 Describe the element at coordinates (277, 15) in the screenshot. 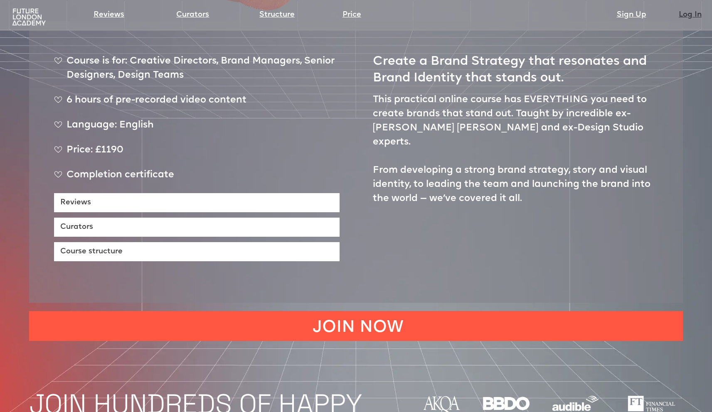

I see `a: Structure` at that location.